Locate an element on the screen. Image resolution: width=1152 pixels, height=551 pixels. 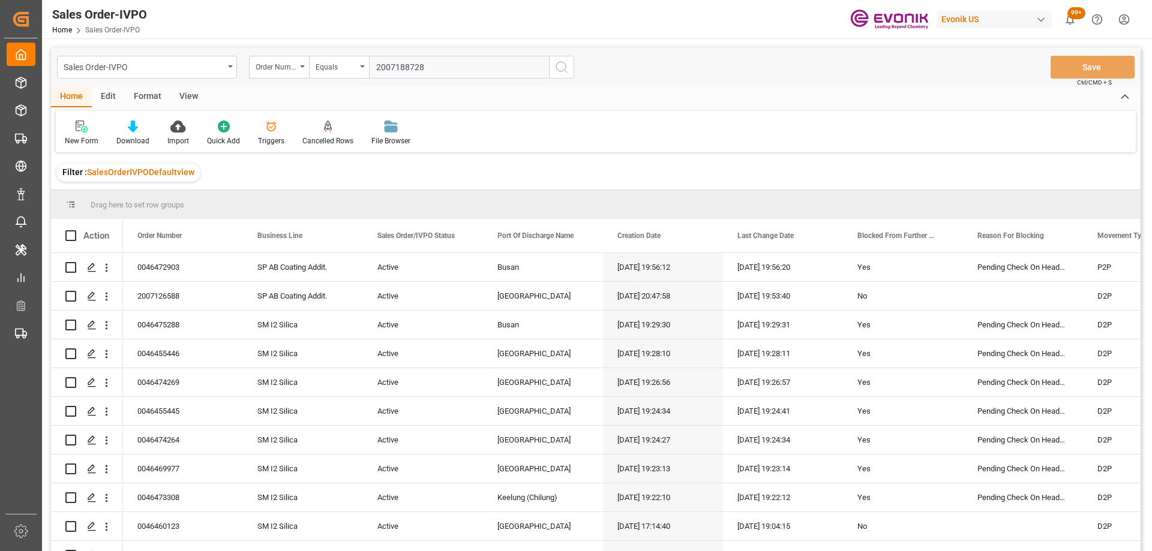
div: Keelung (Chilung) is located at coordinates (543, 497).